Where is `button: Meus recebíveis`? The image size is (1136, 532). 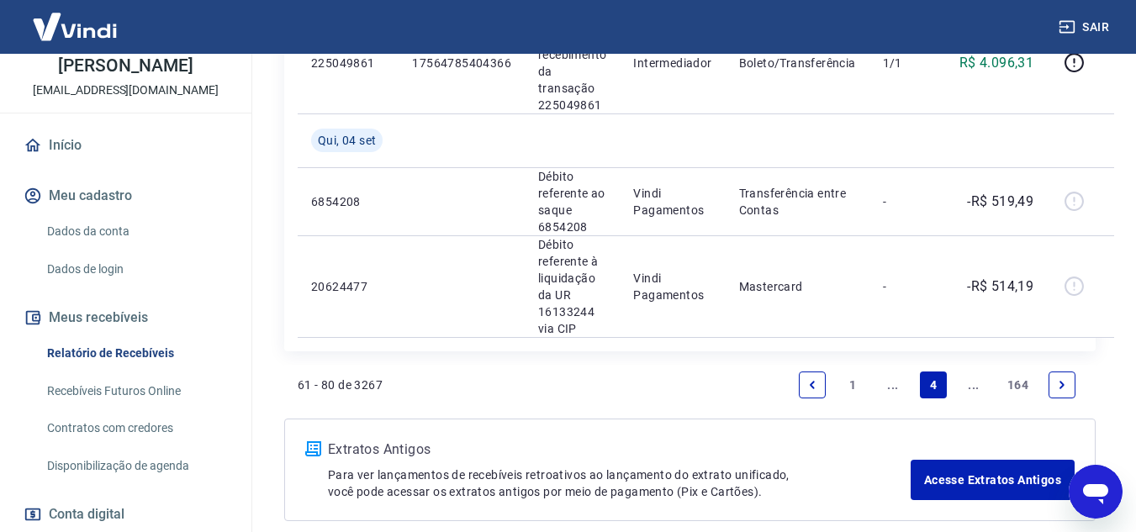
button: Meus recebíveis is located at coordinates (125, 318).